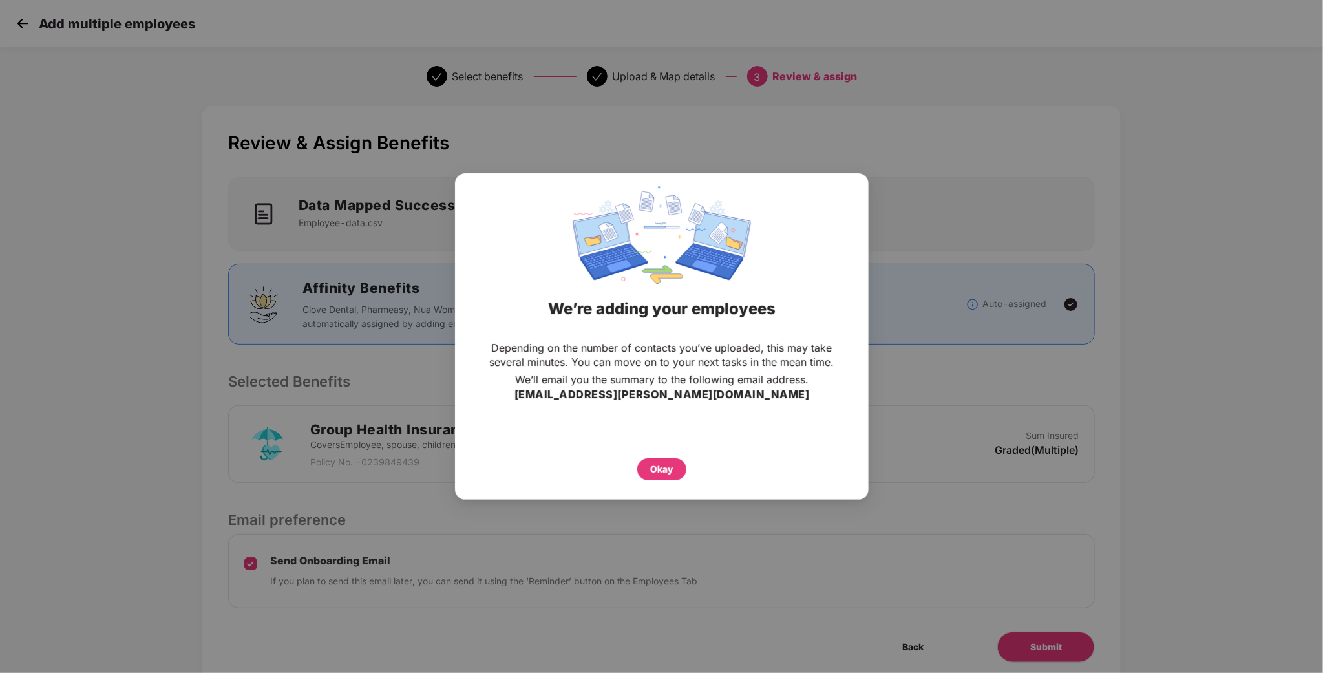 Image resolution: width=1323 pixels, height=673 pixels. Describe the element at coordinates (661, 235) in the screenshot. I see `img: svg+xml;base64,PHN2ZyBpZD0iRGF0YV9zeW5jaW5nIiB4bWxucz0iaHR0cDovL3d3dy53My5vcmcvMjAwMC9zdmciIHdpZH...` at that location.